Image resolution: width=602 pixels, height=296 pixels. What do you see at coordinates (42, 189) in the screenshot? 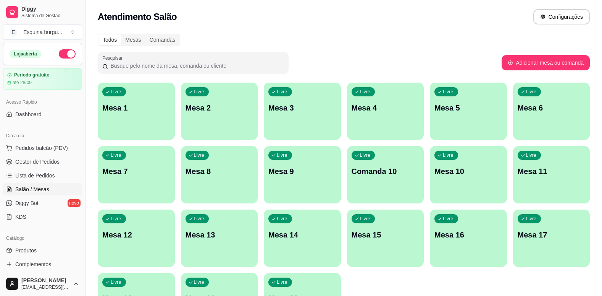
I see `a: Salão / Mesas` at bounding box center [42, 189].